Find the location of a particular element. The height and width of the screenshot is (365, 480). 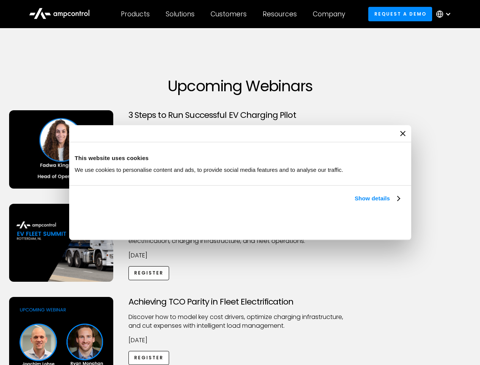

div: This website uses cookies is located at coordinates (240, 158).